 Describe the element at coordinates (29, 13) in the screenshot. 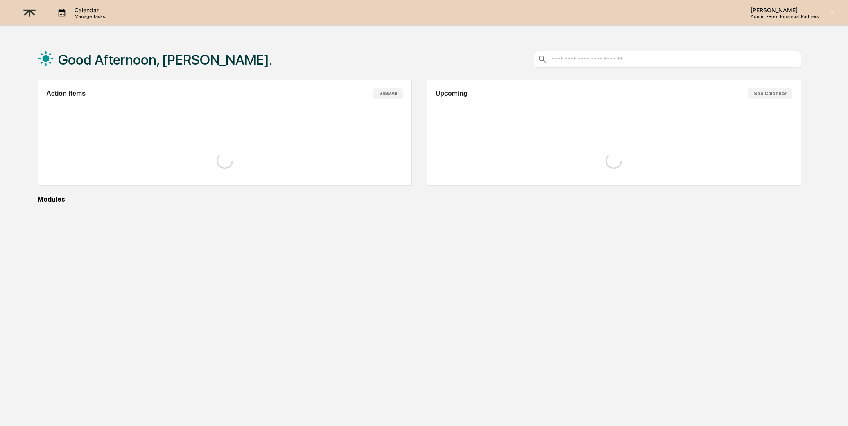

I see `img: logo` at that location.